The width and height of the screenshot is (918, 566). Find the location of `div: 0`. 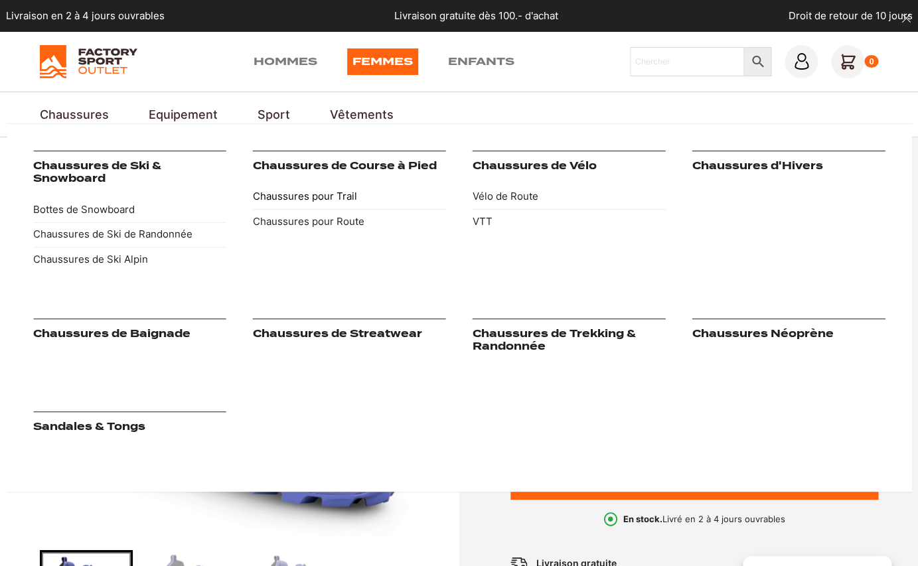

div: 0 is located at coordinates (871, 62).